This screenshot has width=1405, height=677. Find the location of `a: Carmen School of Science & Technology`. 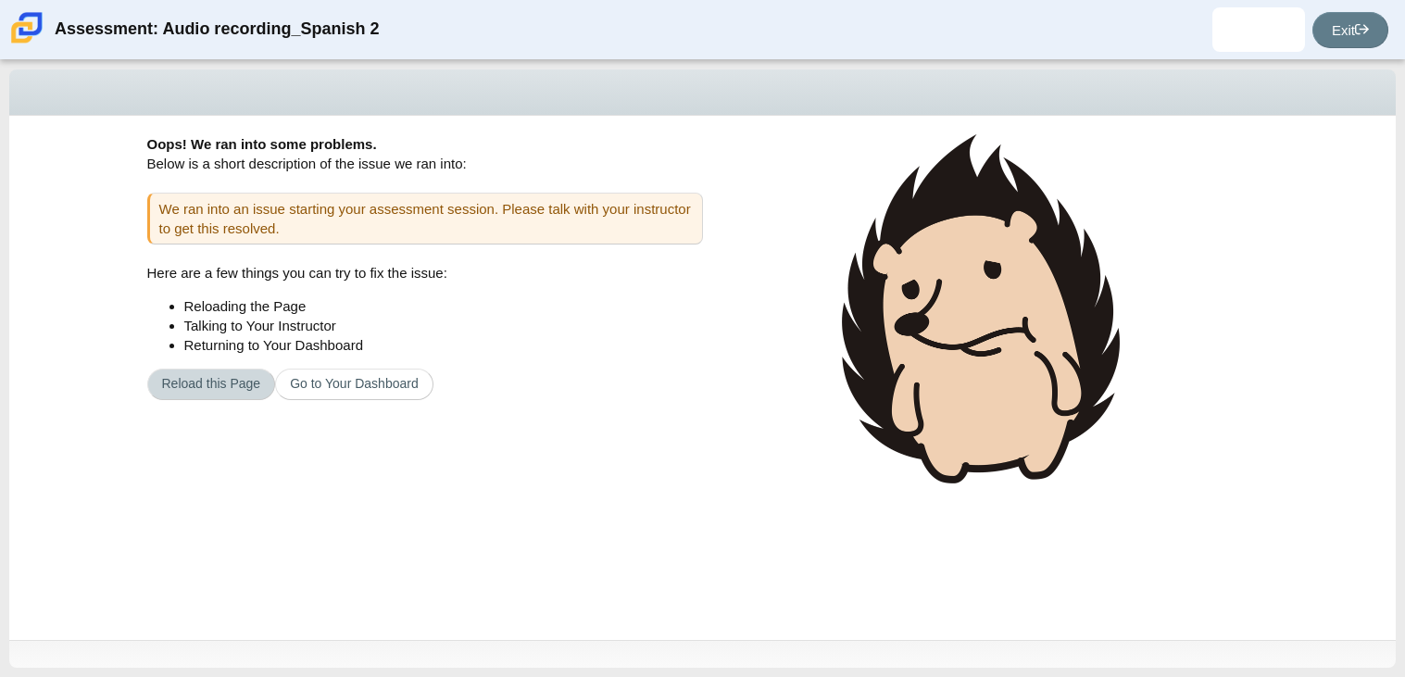

a: Carmen School of Science & Technology is located at coordinates (27, 42).